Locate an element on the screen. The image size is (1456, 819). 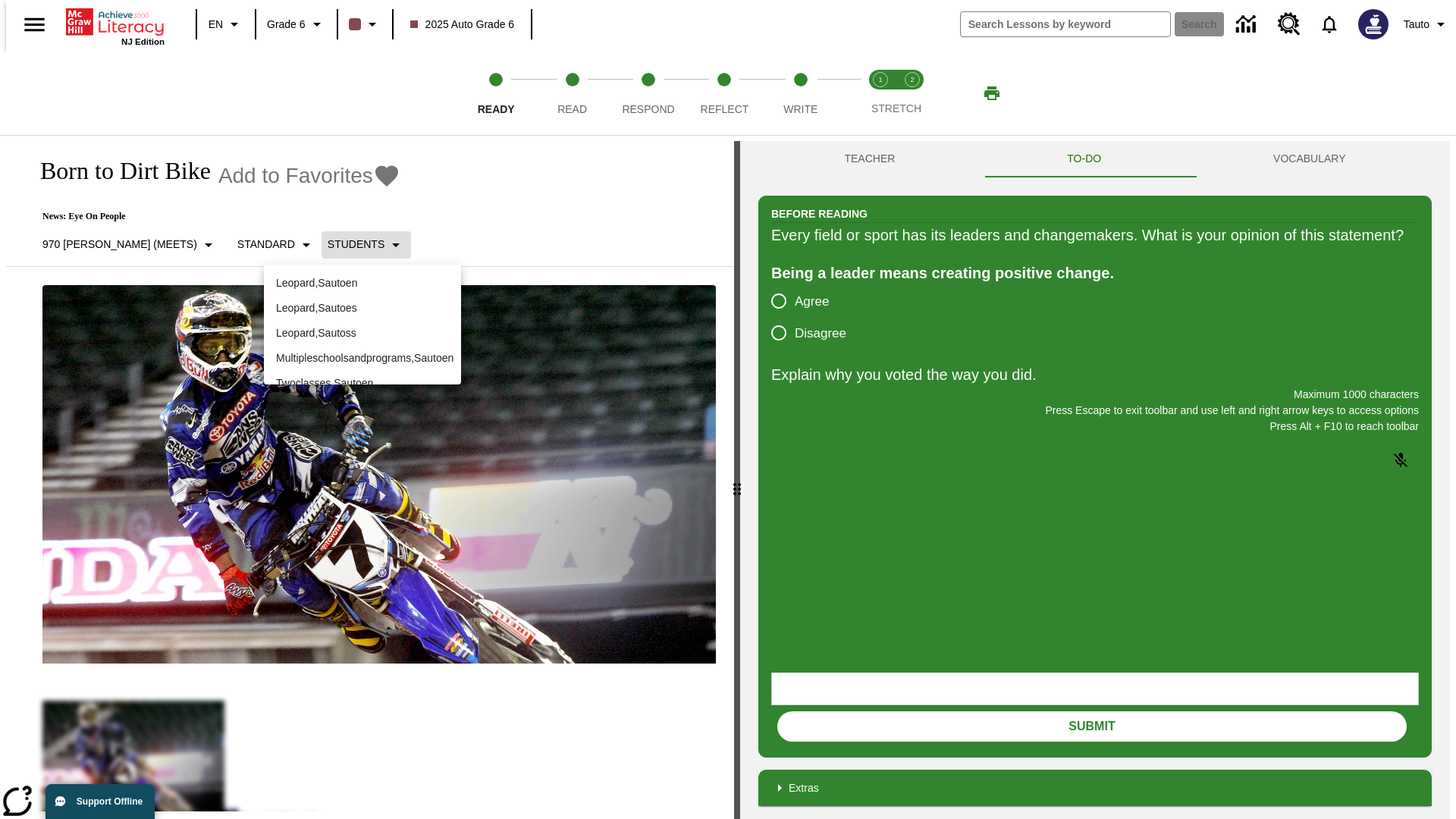
p: Leopard , Sautoss is located at coordinates (363, 333).